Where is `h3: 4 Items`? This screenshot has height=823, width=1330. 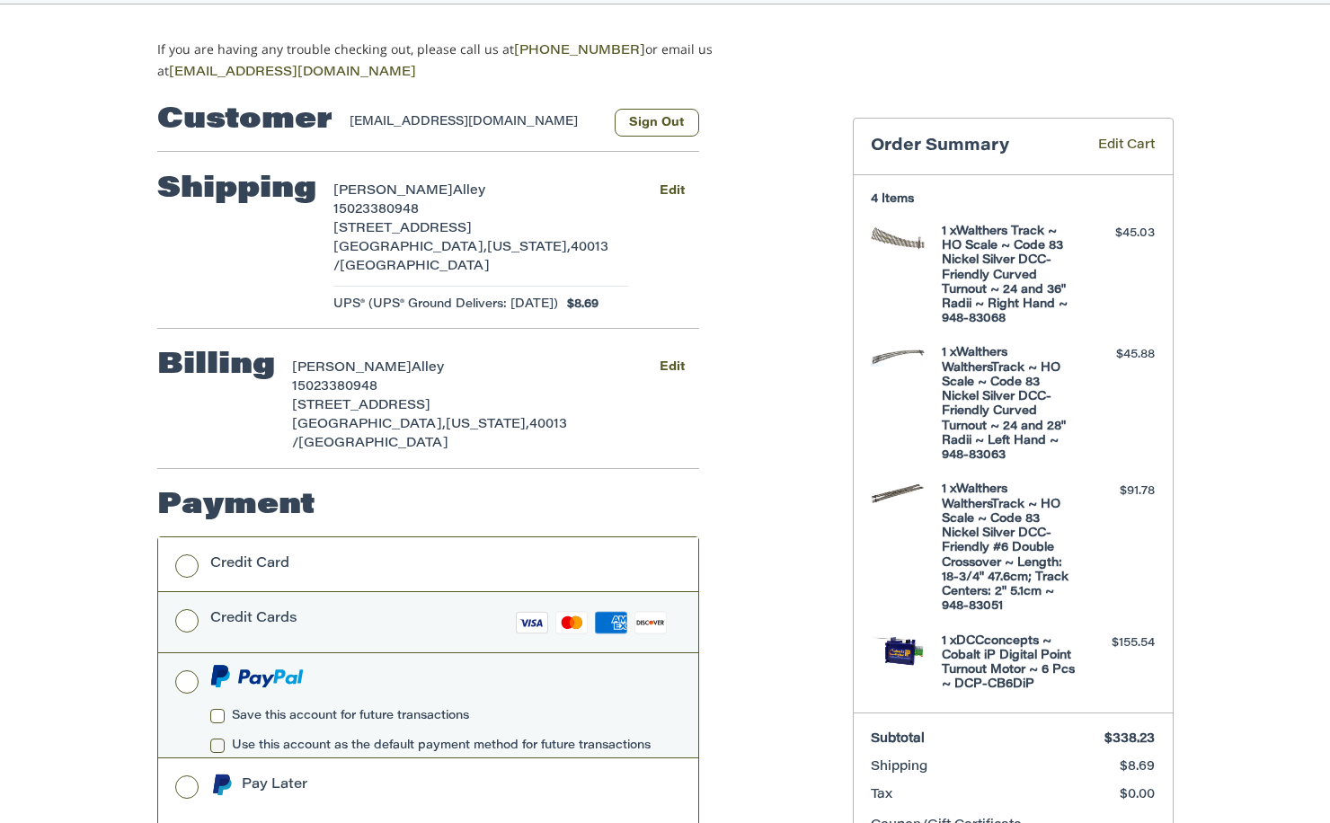
h3: 4 Items is located at coordinates (1013, 200).